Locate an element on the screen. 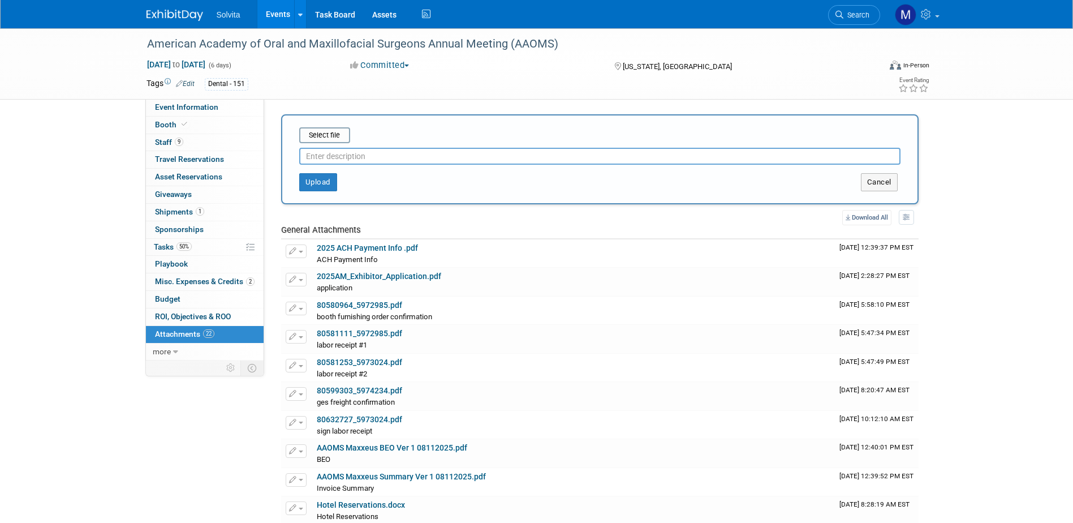  span: Staff is located at coordinates (169, 142).